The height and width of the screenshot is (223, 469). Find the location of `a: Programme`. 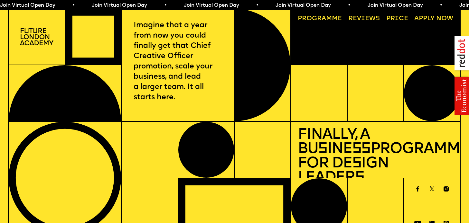

a: Programme is located at coordinates (319, 18).